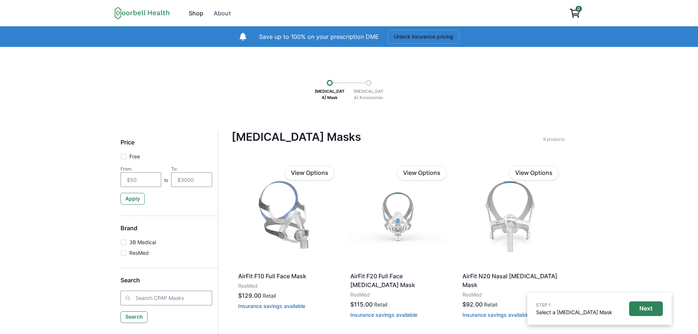  I want to click on h5: Brand, so click(166, 231).